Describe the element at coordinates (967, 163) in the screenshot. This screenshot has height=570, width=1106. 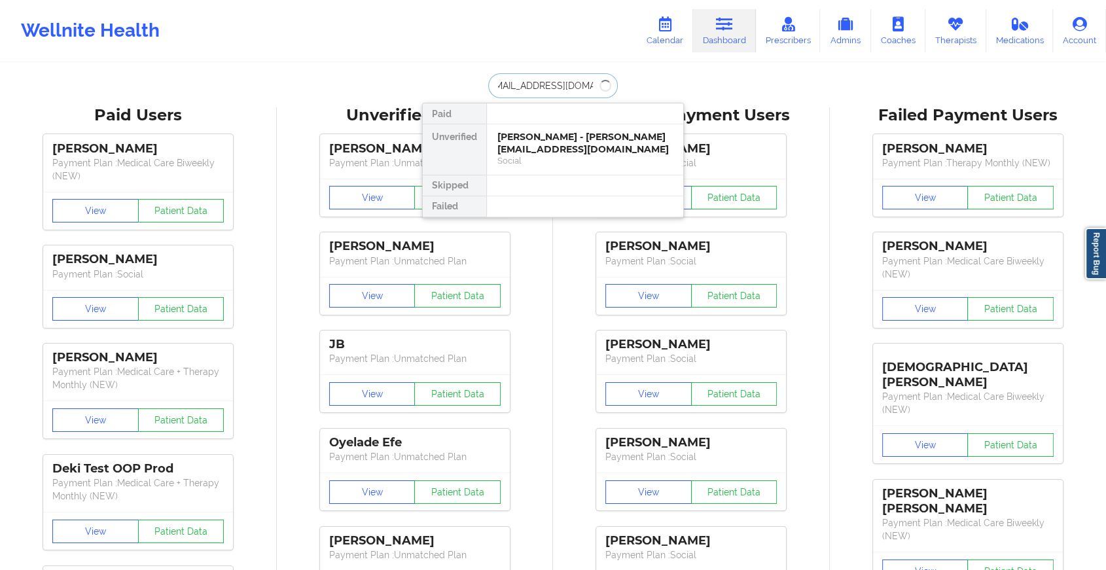
I see `p: Payment Plan : Therapy Monthly (NEW)` at that location.